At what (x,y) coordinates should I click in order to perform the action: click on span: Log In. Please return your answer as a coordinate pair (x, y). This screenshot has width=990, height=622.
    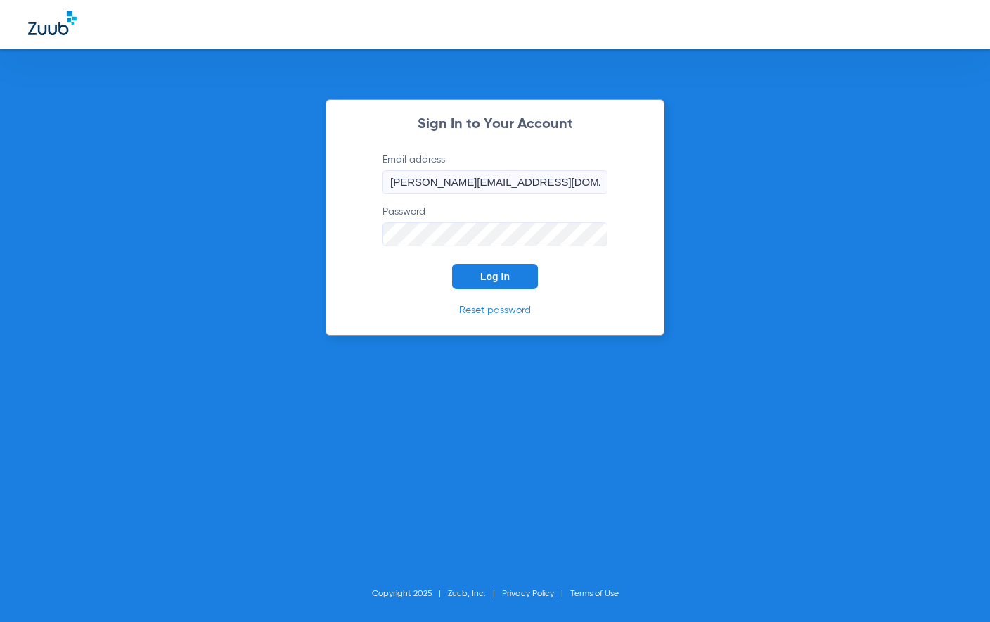
    Looking at the image, I should click on (495, 276).